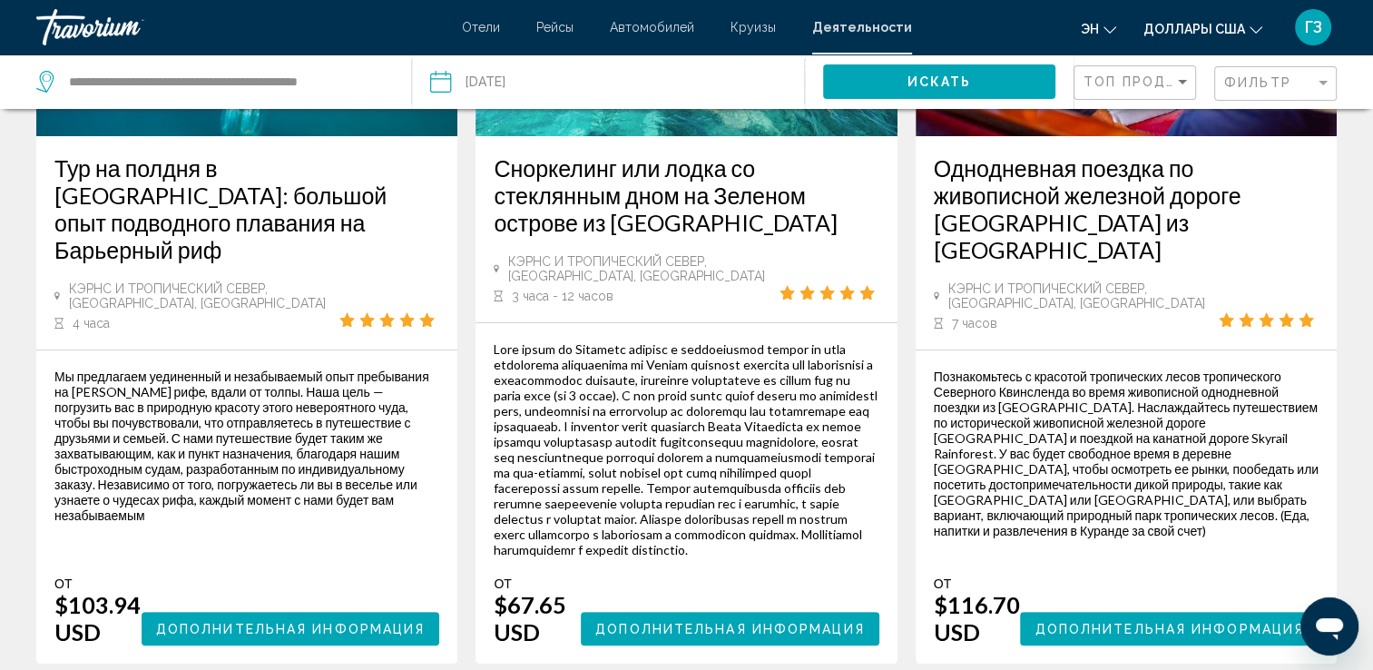 The width and height of the screenshot is (1373, 670). What do you see at coordinates (1090, 29) in the screenshot?
I see `span: эн` at bounding box center [1090, 29].